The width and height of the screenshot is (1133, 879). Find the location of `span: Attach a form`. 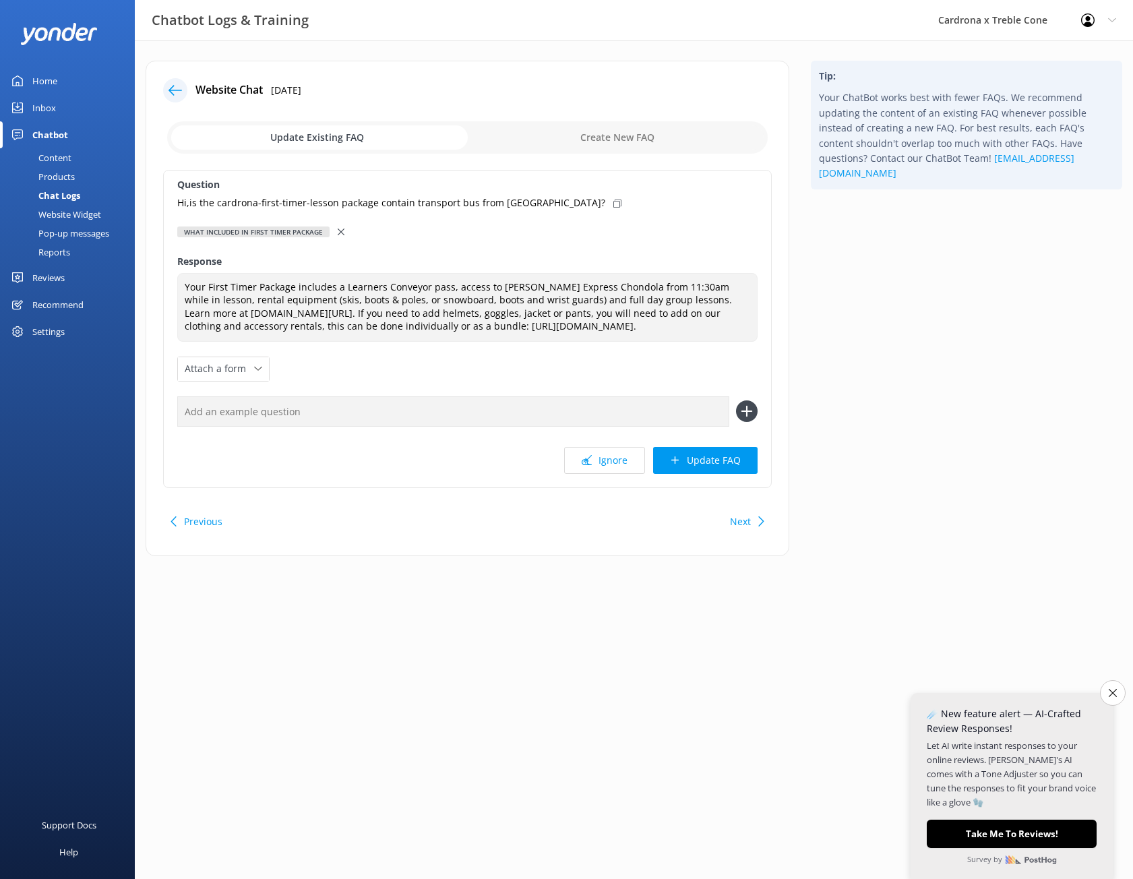

span: Attach a form is located at coordinates (219, 369).